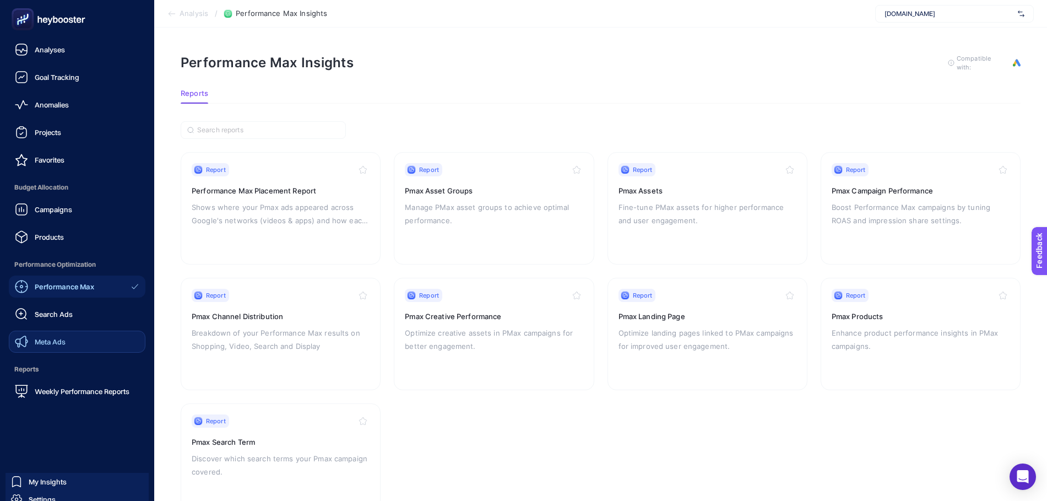  Describe the element at coordinates (48, 132) in the screenshot. I see `span: Projects` at that location.